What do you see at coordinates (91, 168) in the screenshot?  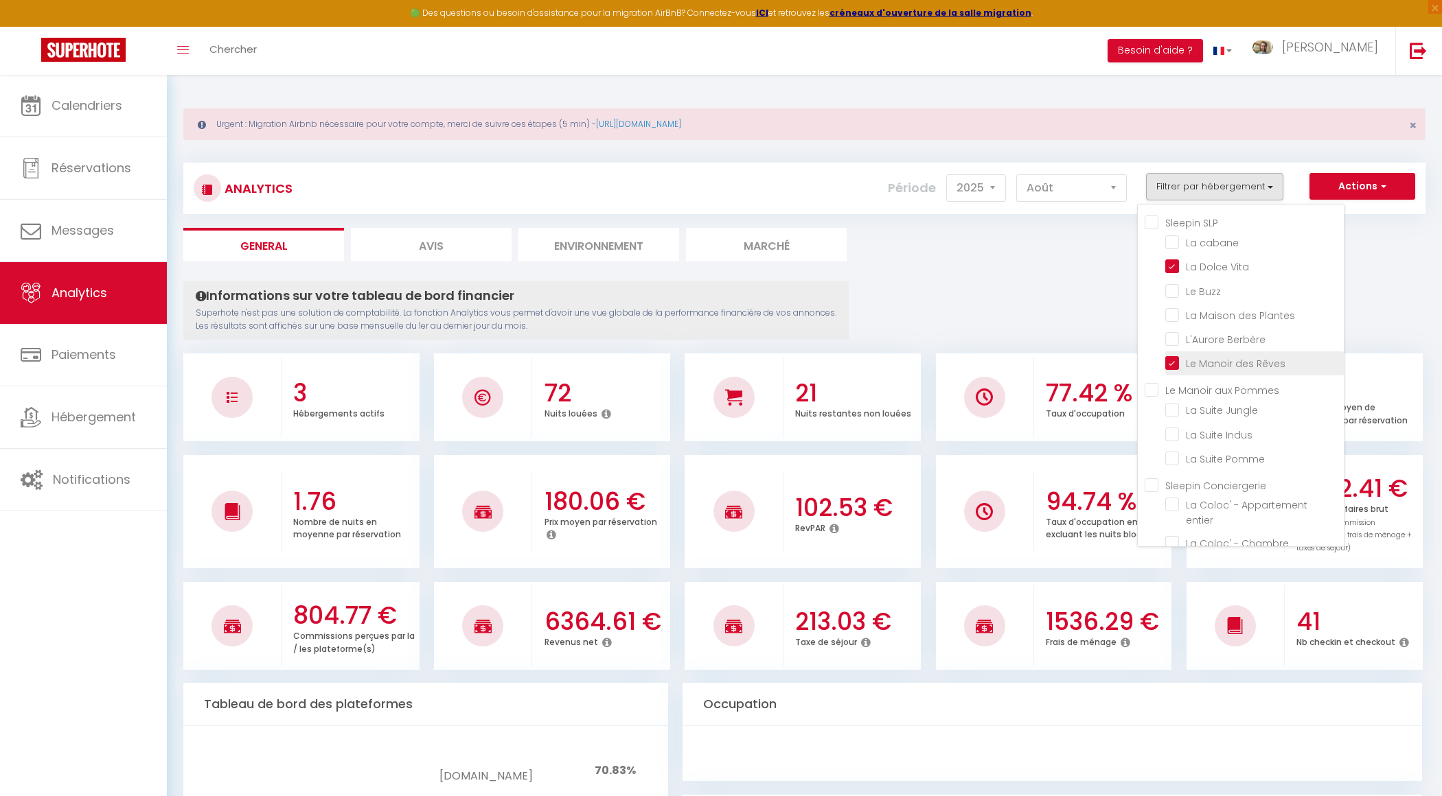 I see `span: Réservations` at bounding box center [91, 168].